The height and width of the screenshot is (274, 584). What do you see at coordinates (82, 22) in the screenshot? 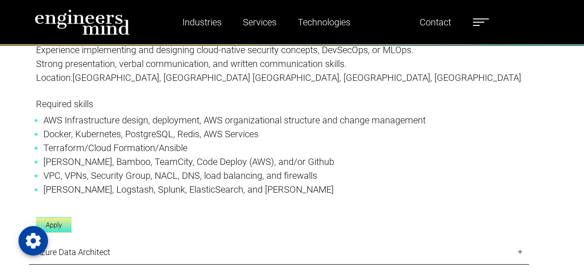
I see `img: logo` at bounding box center [82, 22].